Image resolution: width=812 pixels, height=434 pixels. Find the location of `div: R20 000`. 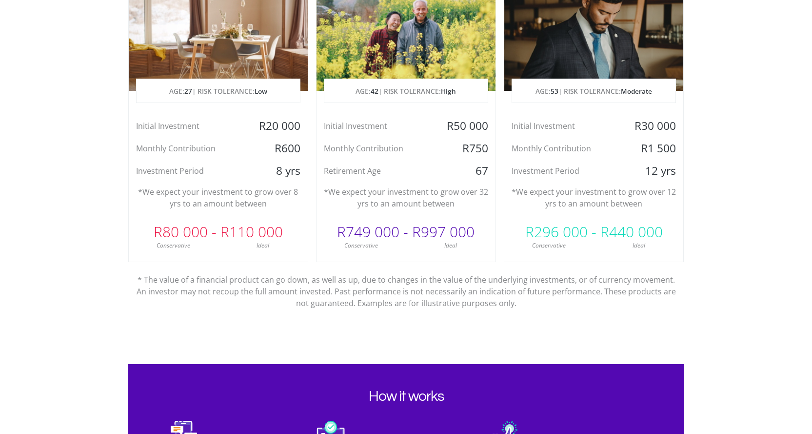

div: R20 000 is located at coordinates (278, 126).